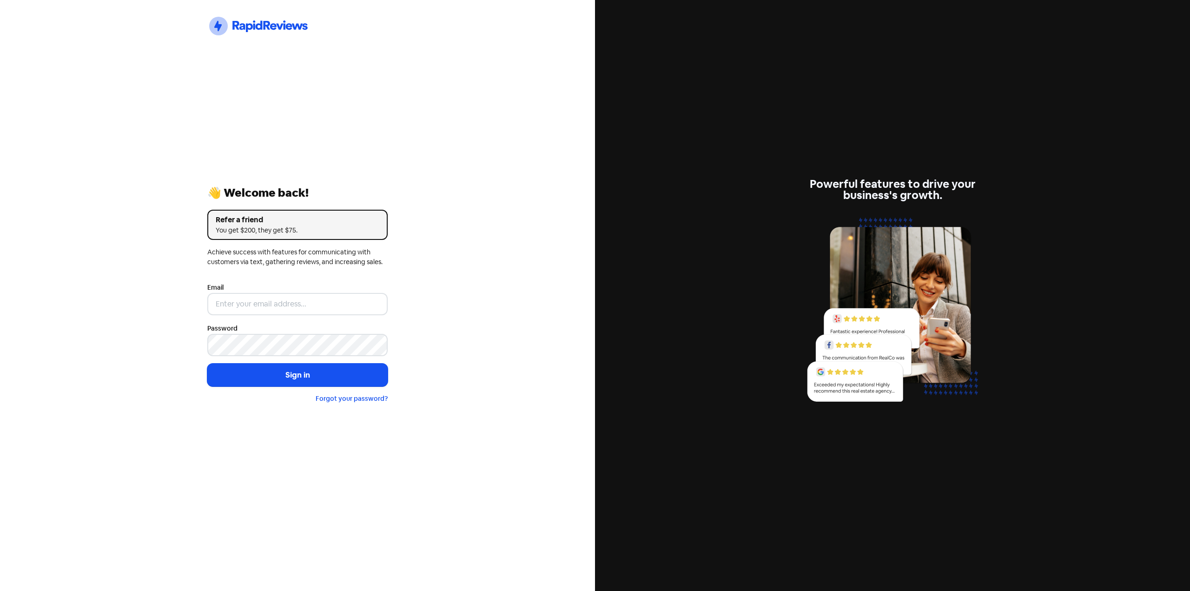 Image resolution: width=1190 pixels, height=591 pixels. What do you see at coordinates (298, 257) in the screenshot?
I see `div: Achieve success with features for communicating with customers via text, gathering reviews, and i...` at bounding box center [298, 257].